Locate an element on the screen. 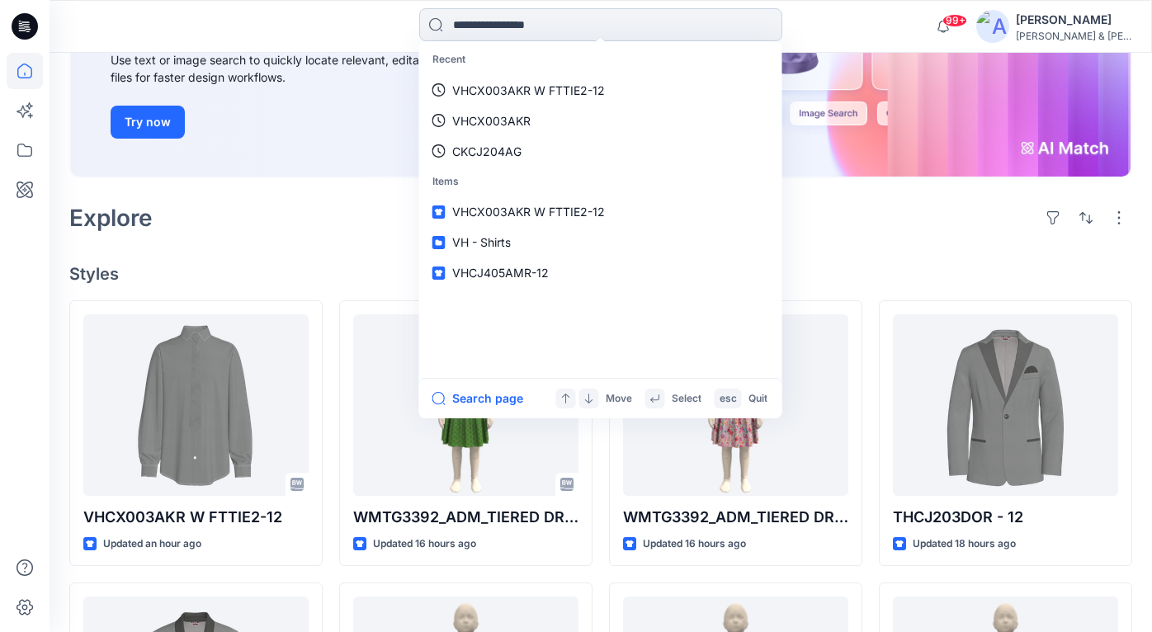  a: Try now is located at coordinates (148, 122).